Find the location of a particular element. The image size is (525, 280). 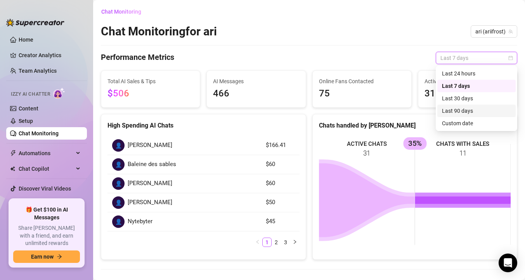

a: 3 is located at coordinates (286, 242).